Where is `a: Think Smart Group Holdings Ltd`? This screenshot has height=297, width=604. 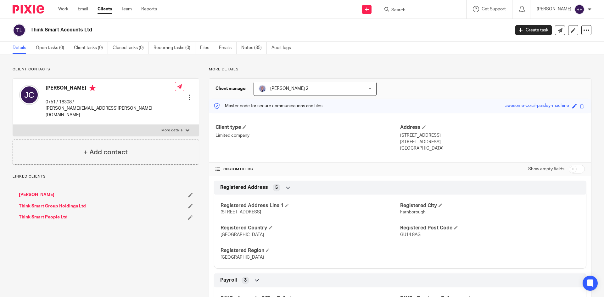 a: Think Smart Group Holdings Ltd is located at coordinates (52, 206).